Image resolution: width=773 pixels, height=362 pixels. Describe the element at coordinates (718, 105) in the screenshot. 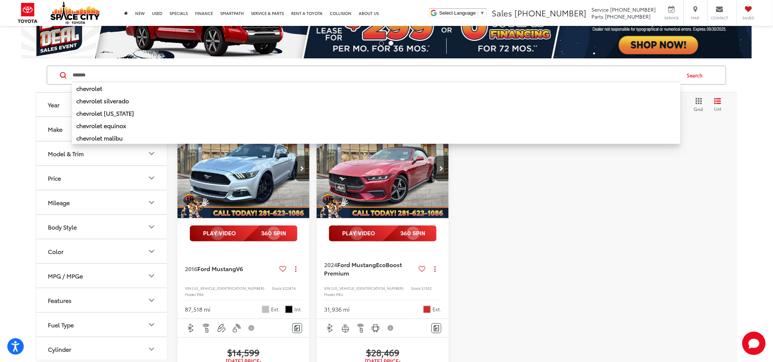

I see `button: List View` at that location.